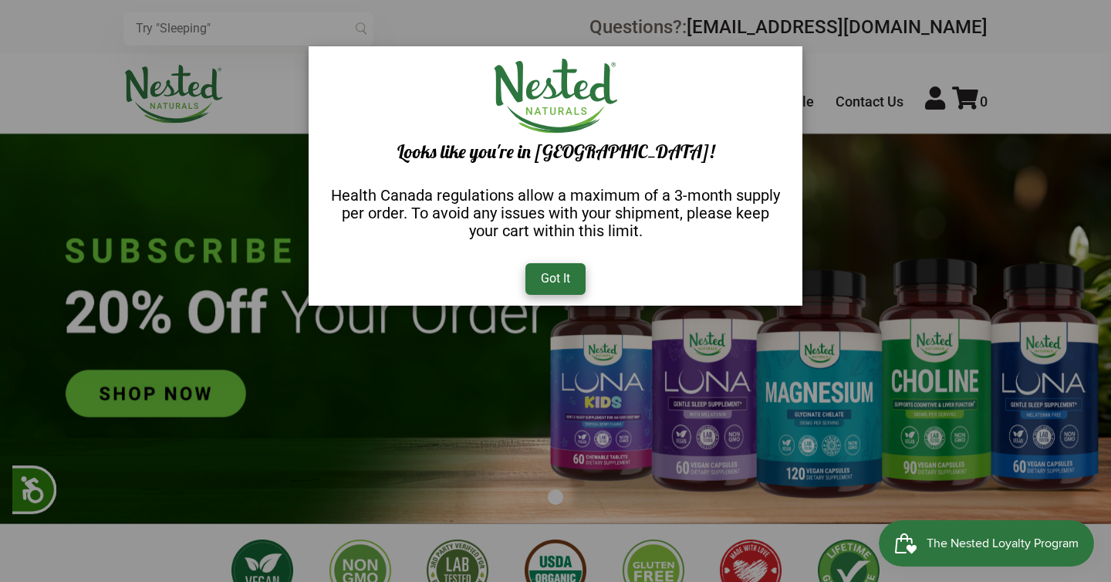 Image resolution: width=1111 pixels, height=582 pixels. I want to click on div: Health Canada regulations allow a maximum of a 3-month supply per order. To avoid any issues with..., so click(556, 213).